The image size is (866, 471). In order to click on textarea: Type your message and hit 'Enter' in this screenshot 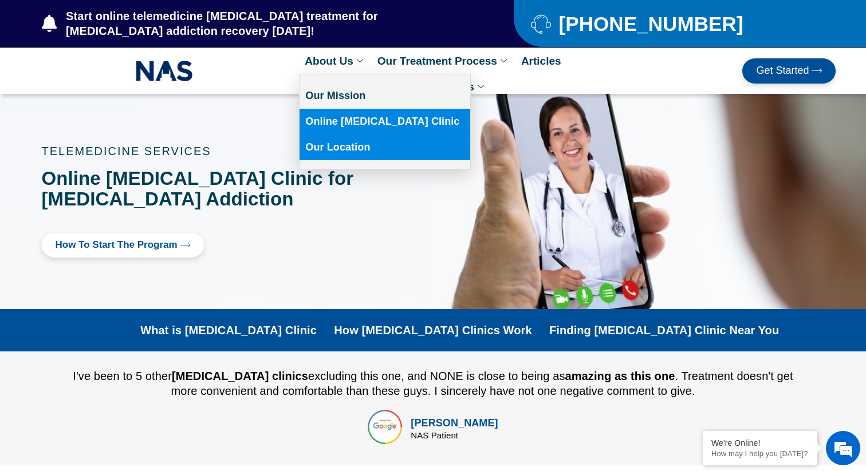, I will do `click(112, 333)`.